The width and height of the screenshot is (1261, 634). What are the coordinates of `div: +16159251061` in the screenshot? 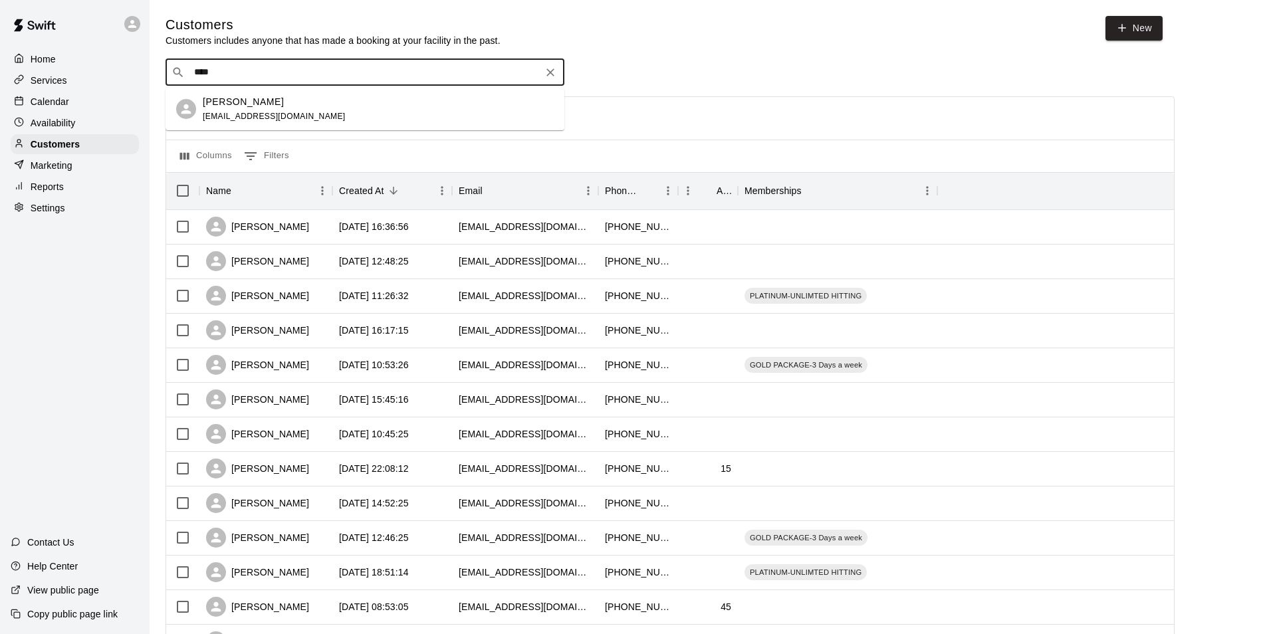 It's located at (638, 572).